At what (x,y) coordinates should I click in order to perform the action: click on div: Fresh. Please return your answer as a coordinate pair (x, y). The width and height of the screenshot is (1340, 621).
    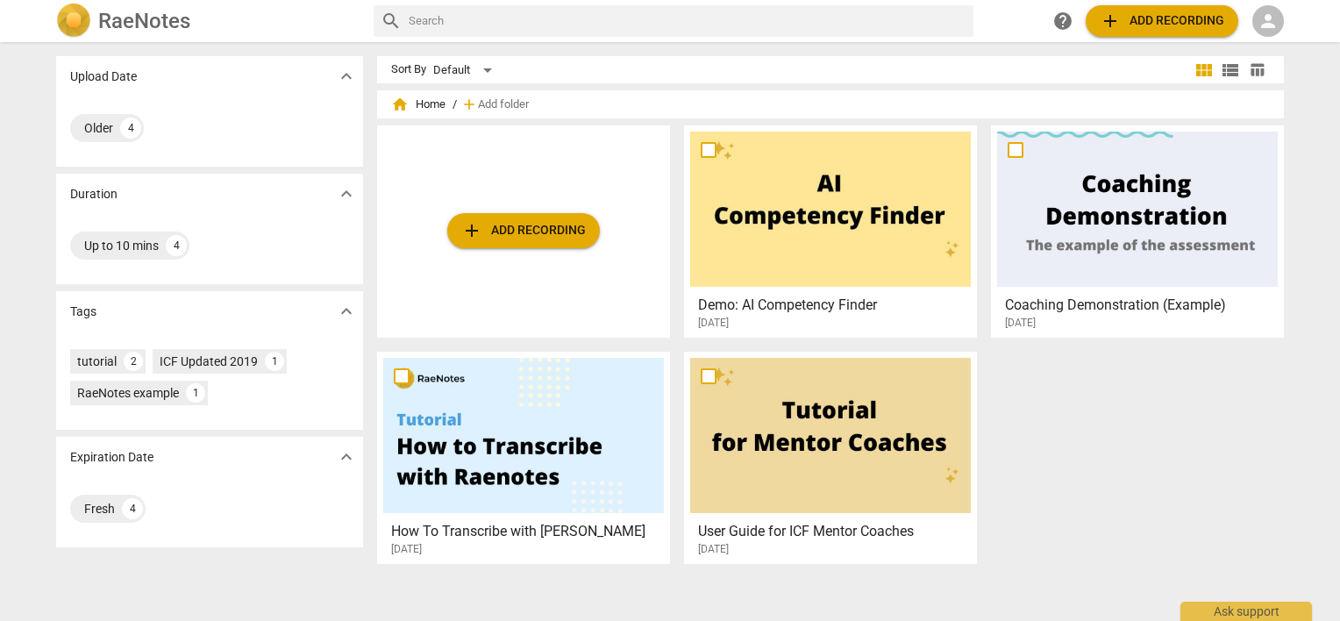
    Looking at the image, I should click on (99, 509).